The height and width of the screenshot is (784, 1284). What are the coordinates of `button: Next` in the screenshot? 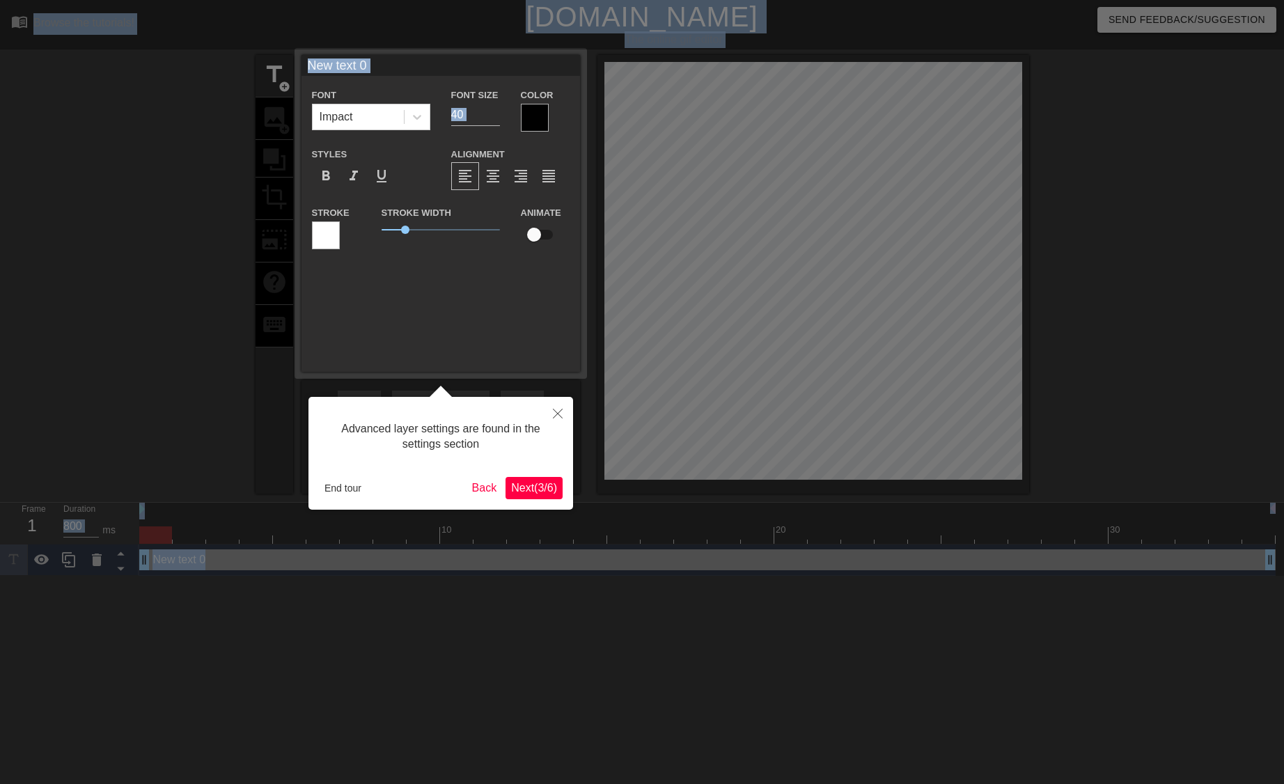 It's located at (534, 488).